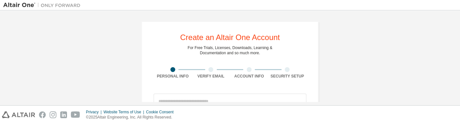 Image resolution: width=460 pixels, height=124 pixels. I want to click on div: Verify Email, so click(211, 76).